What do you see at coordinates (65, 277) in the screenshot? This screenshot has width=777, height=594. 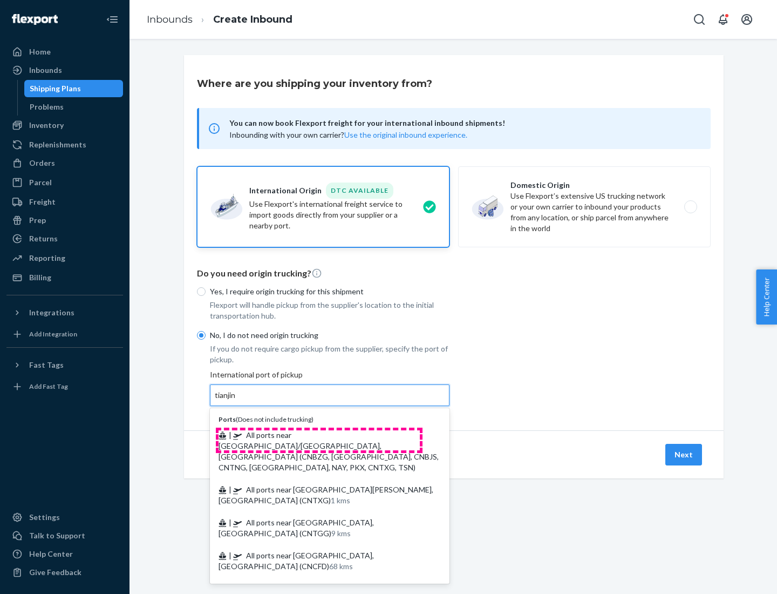 I see `a: Billing` at bounding box center [65, 277].